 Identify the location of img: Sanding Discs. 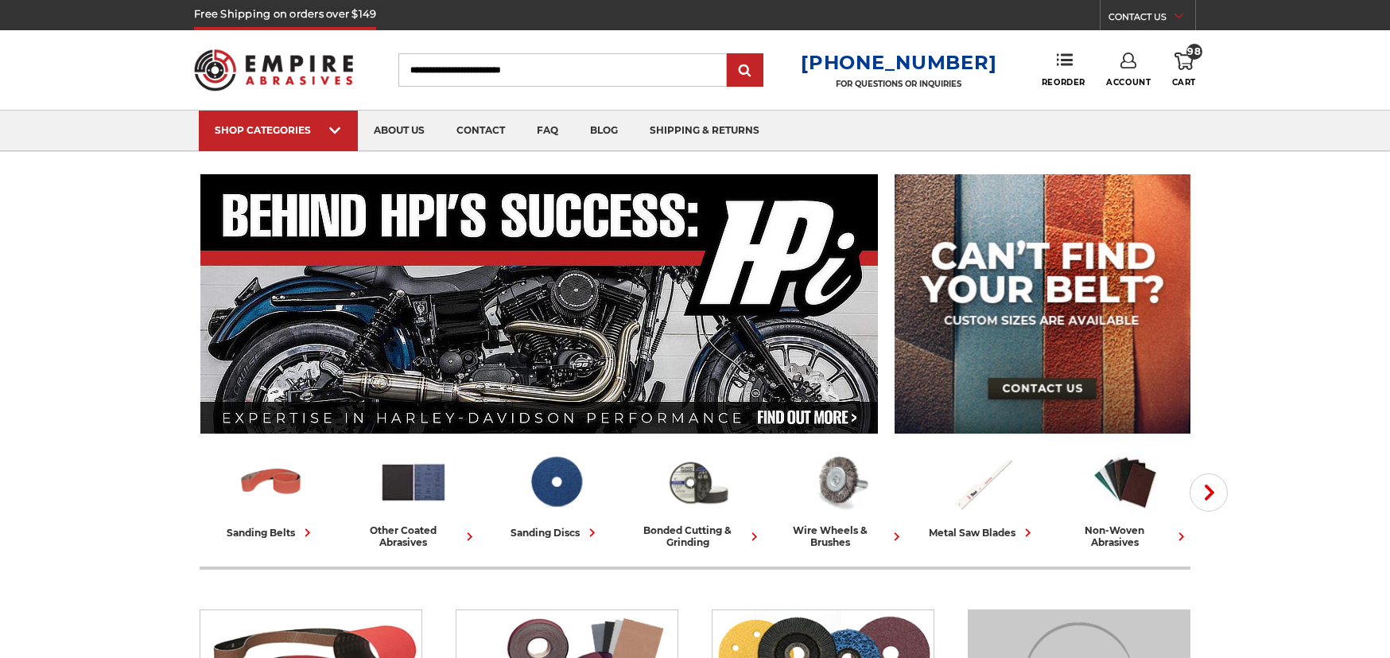
(556, 482).